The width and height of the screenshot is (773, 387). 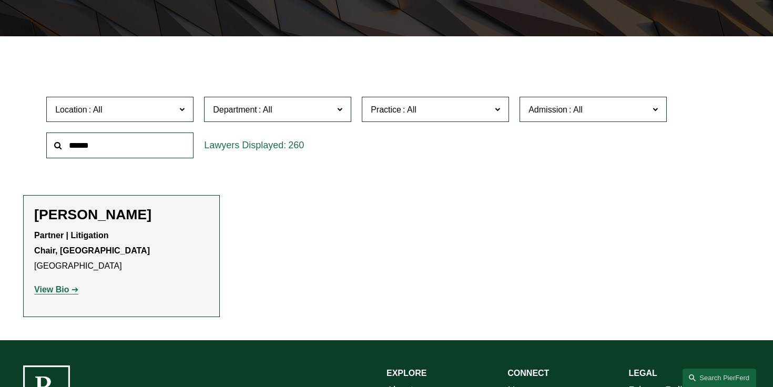 I want to click on span: Practice, so click(x=386, y=109).